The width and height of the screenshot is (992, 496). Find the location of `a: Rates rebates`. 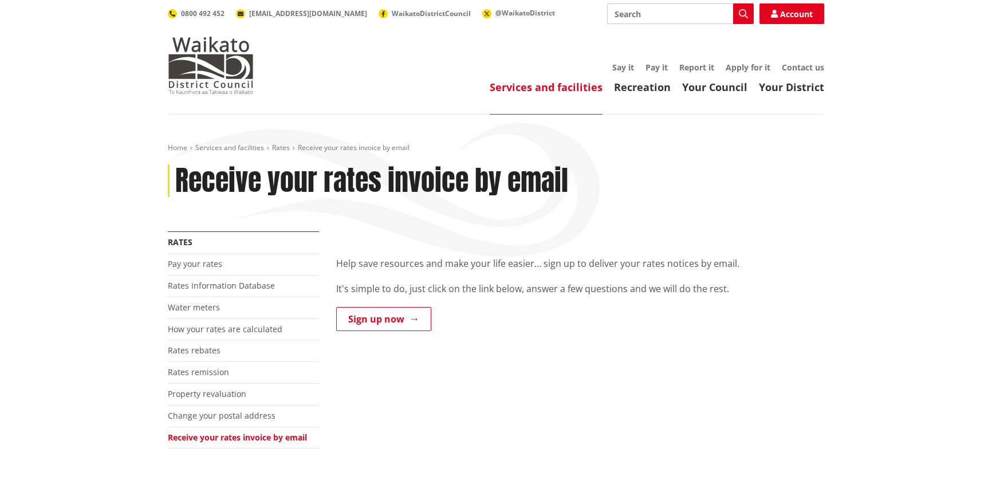

a: Rates rebates is located at coordinates (194, 350).